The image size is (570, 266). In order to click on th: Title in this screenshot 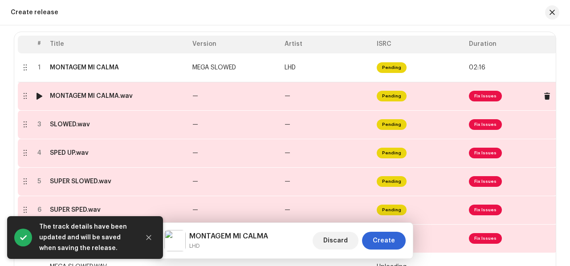, I will do `click(118, 45)`.